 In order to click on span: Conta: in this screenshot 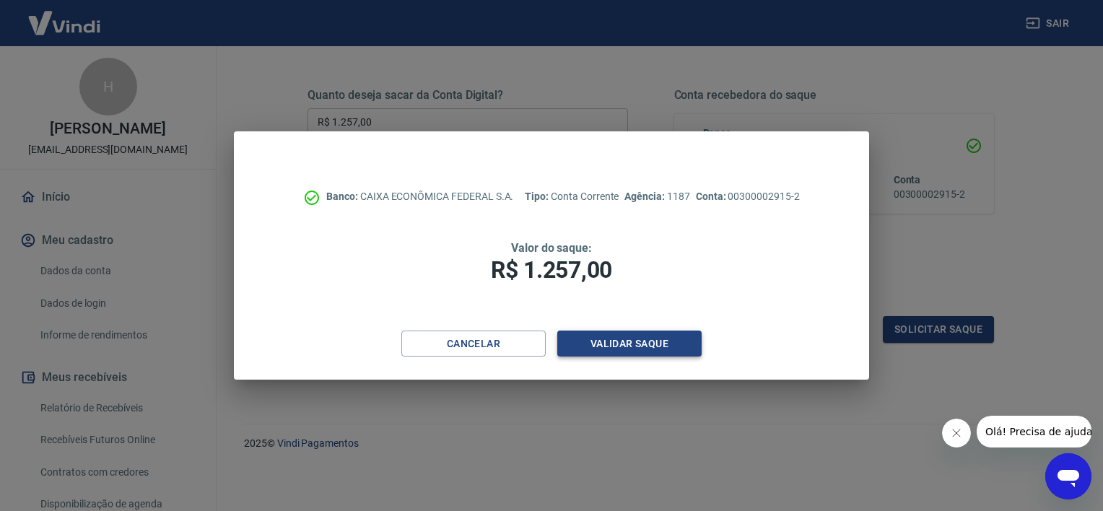, I will do `click(712, 196)`.